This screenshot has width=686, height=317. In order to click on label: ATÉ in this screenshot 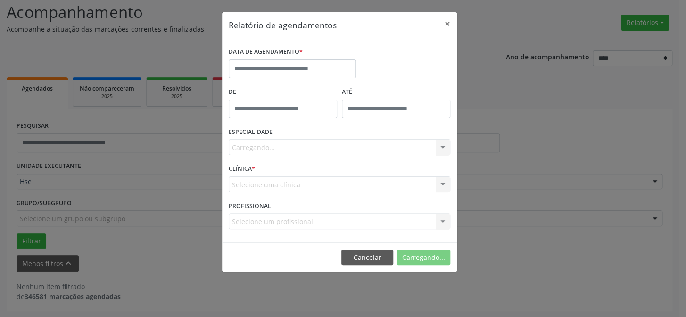, I will do `click(396, 92)`.